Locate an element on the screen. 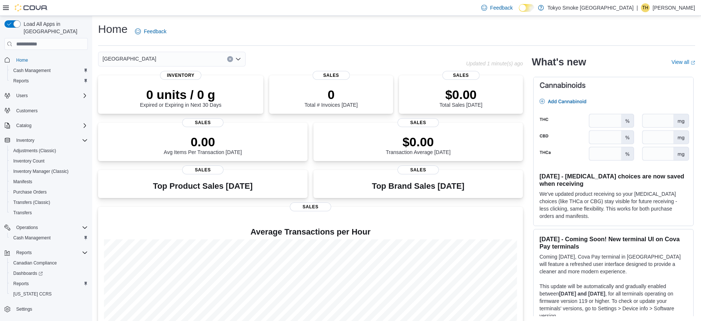  a: Inventory Count is located at coordinates (29, 161).